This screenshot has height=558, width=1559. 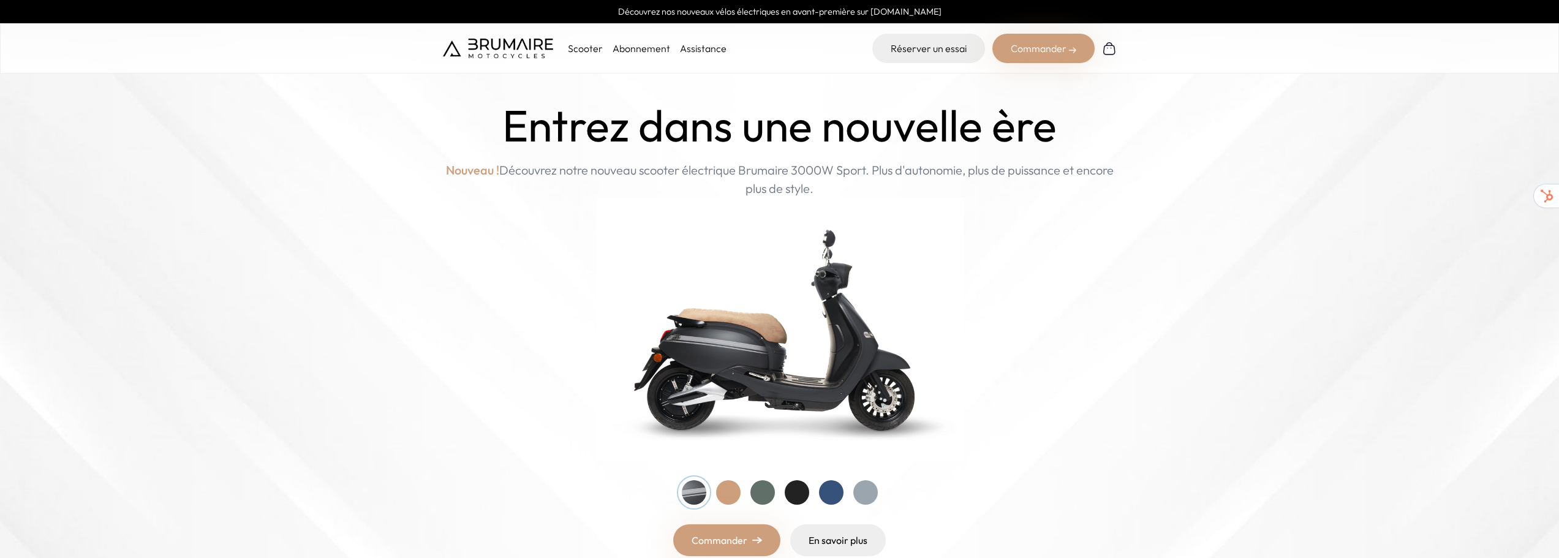 What do you see at coordinates (1043, 48) in the screenshot?
I see `div: Commander` at bounding box center [1043, 48].